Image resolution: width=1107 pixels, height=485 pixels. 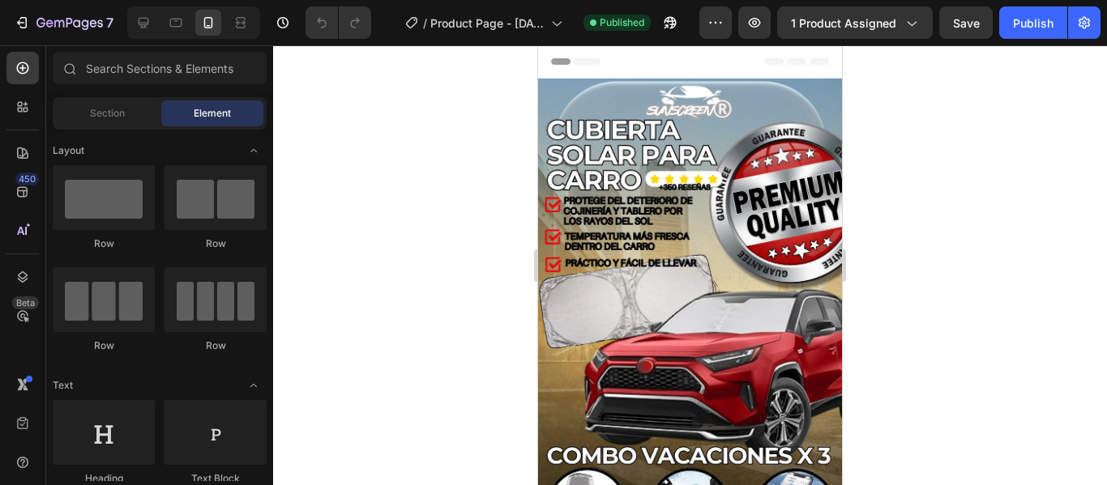 What do you see at coordinates (160, 68) in the screenshot?
I see `input: Search Sections & Elements` at bounding box center [160, 68].